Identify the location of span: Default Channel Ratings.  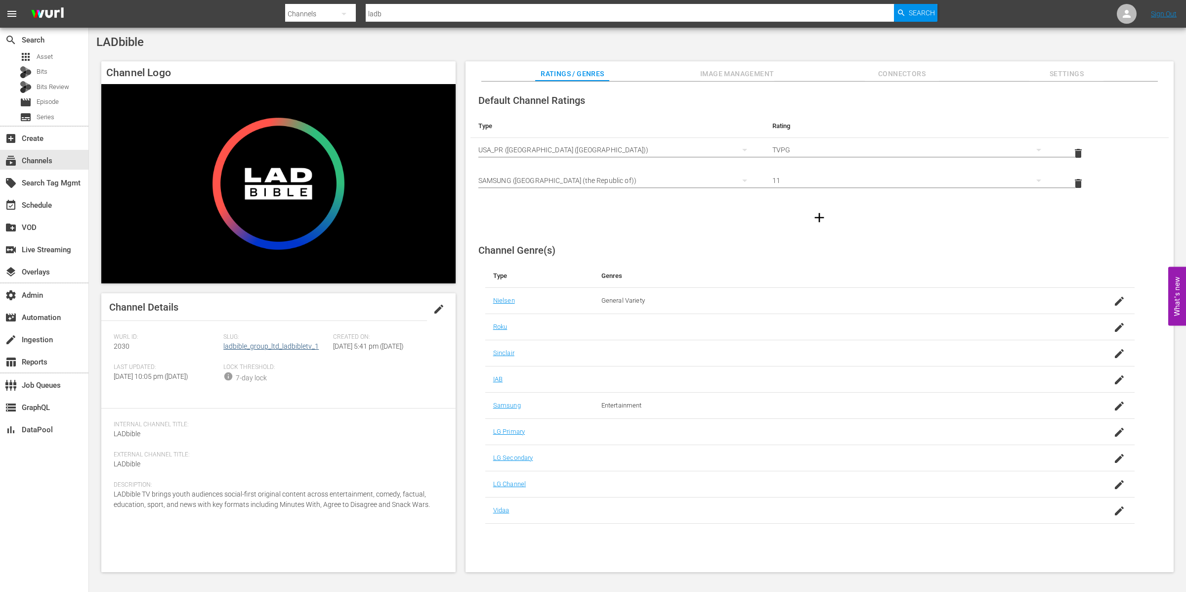
(532, 100).